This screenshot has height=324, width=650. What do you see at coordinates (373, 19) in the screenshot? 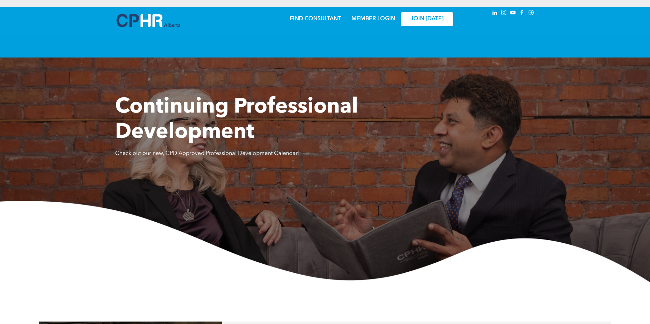
I see `a: MEMBER LOGIN` at bounding box center [373, 19].